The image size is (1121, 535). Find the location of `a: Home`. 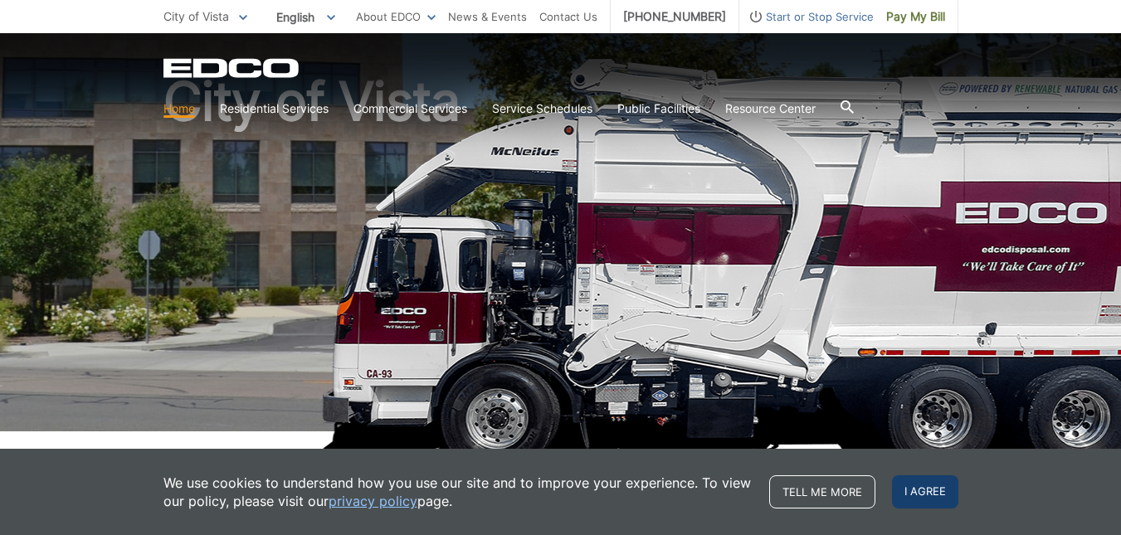

a: Home is located at coordinates (179, 109).